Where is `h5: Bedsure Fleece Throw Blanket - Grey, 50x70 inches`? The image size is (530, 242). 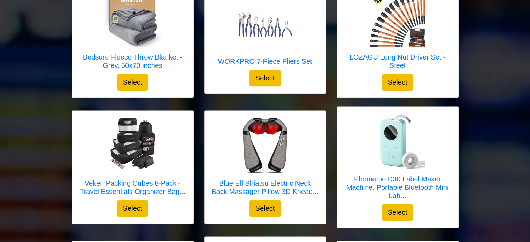
h5: Bedsure Fleece Throw Blanket - Grey, 50x70 inches is located at coordinates (133, 61).